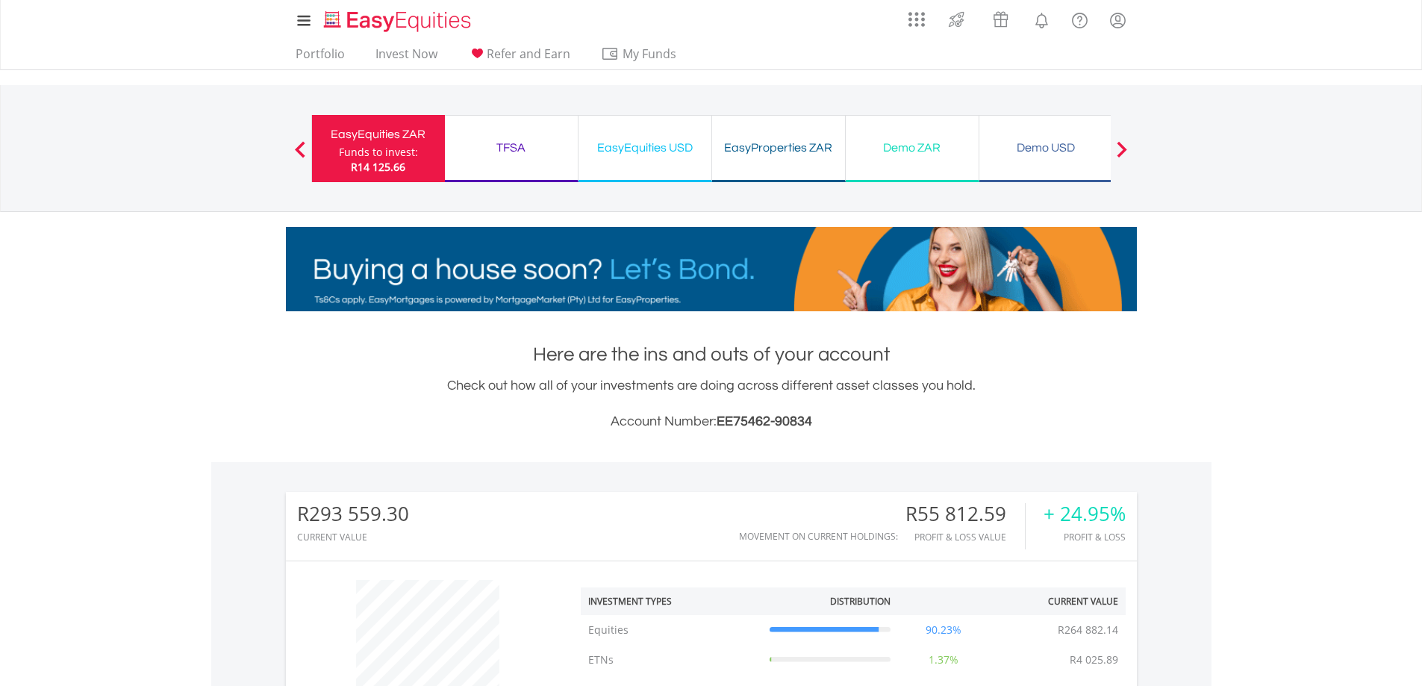 Image resolution: width=1422 pixels, height=686 pixels. I want to click on th: Current Value, so click(1057, 601).